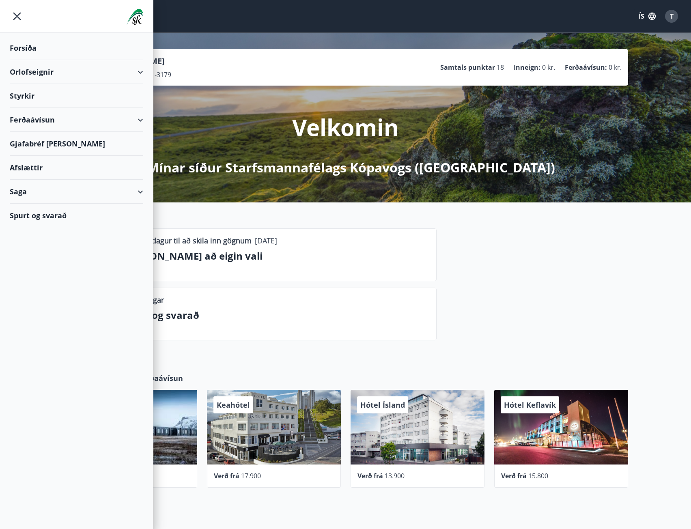  What do you see at coordinates (76, 72) in the screenshot?
I see `div: Orlofseignir` at bounding box center [76, 72].